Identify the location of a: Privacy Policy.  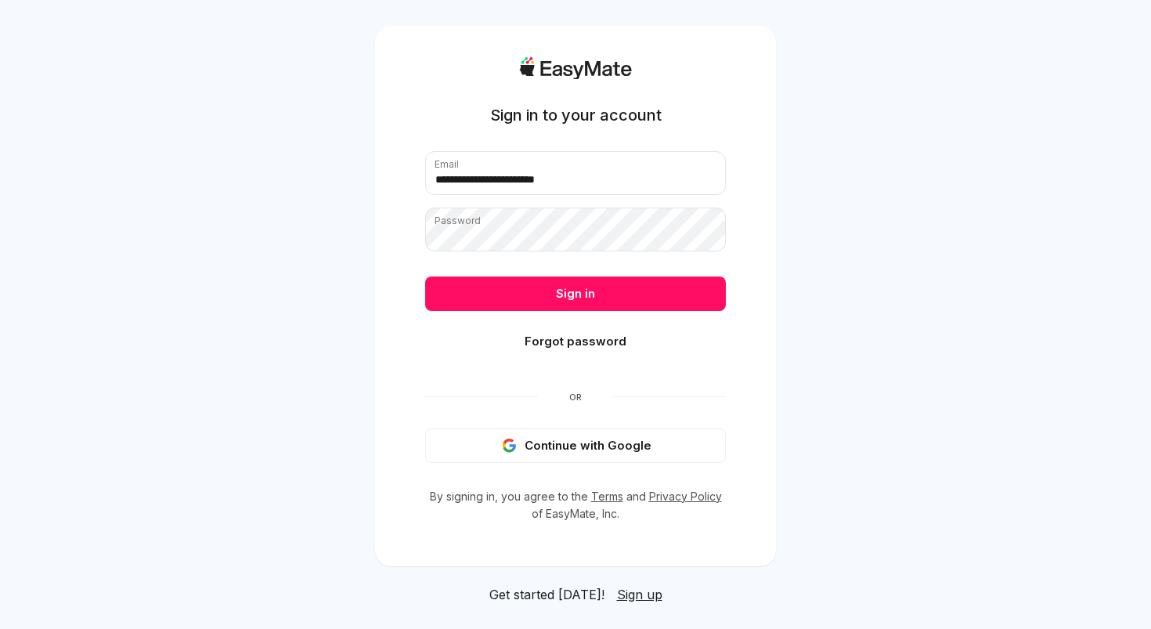
(685, 496).